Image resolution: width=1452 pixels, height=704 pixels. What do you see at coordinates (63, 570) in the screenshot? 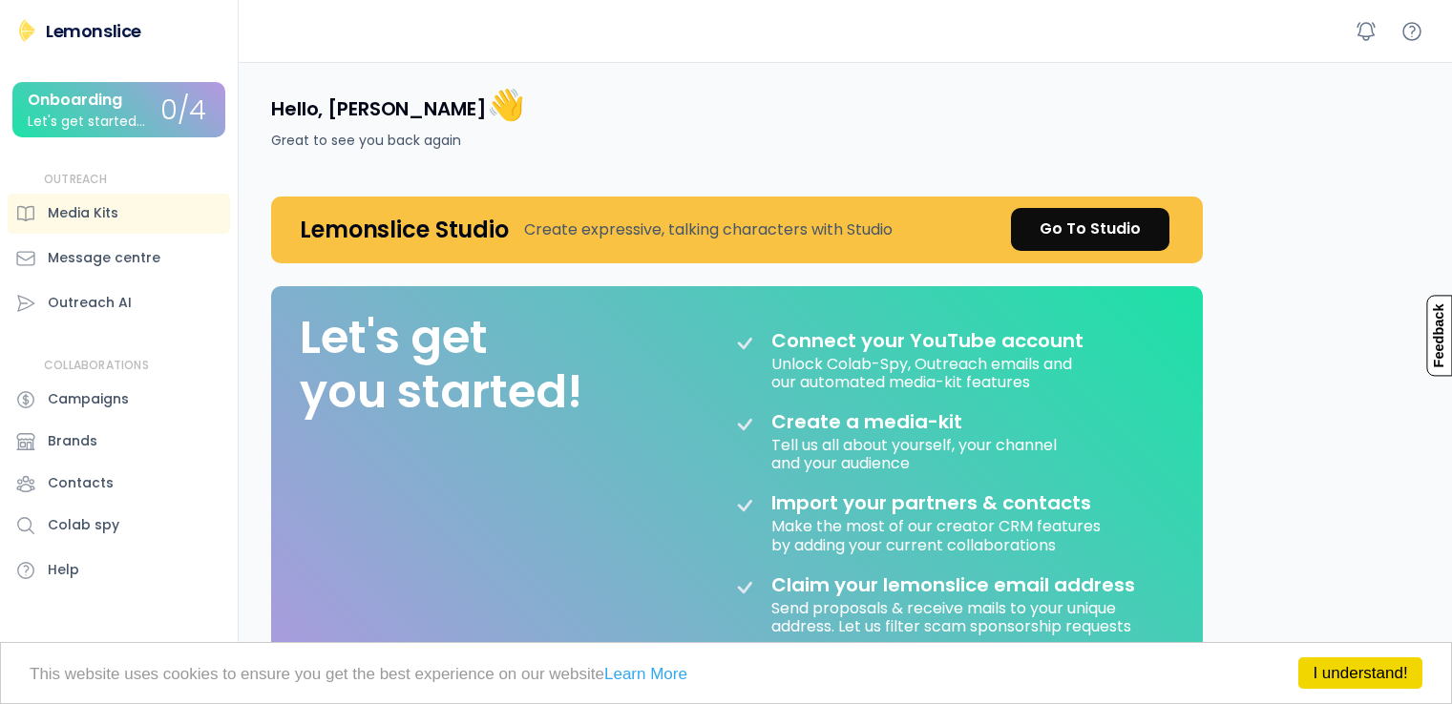
I see `div: Help` at bounding box center [63, 570].